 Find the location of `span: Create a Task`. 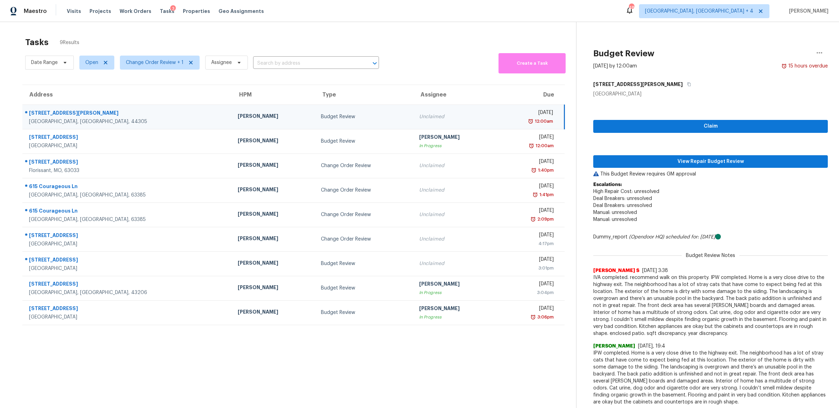

span: Create a Task is located at coordinates (532, 63).